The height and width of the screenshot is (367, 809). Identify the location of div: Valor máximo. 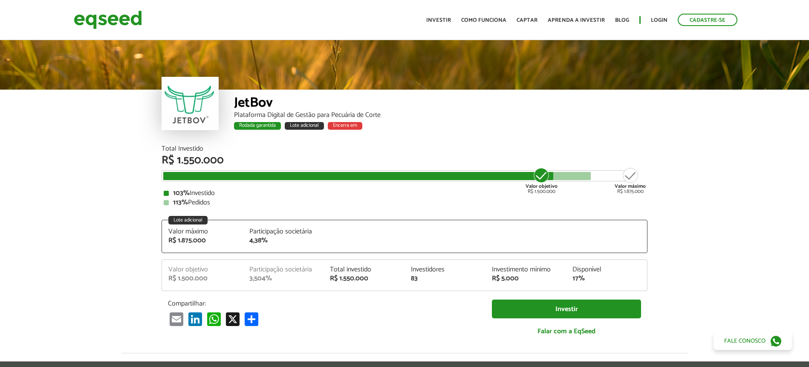
(202, 231).